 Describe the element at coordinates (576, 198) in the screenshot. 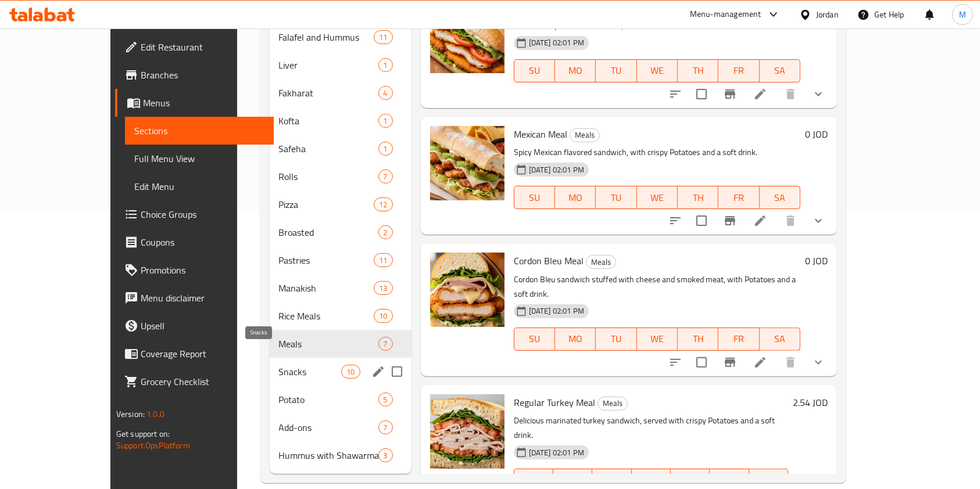

I see `button: MO` at that location.